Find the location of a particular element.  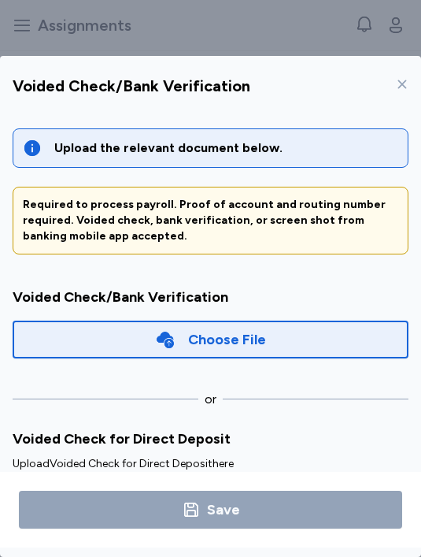

div: Upload Voided Check for Direct Deposit here is located at coordinates (210, 464).